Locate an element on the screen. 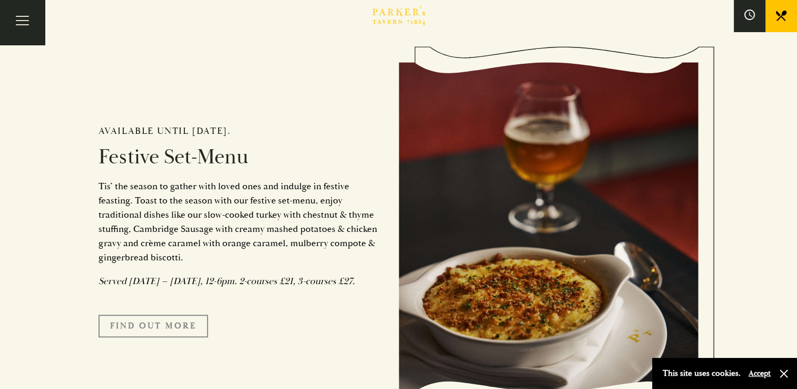 Image resolution: width=797 pixels, height=389 pixels. a: FIND OUT MORE is located at coordinates (153, 326).